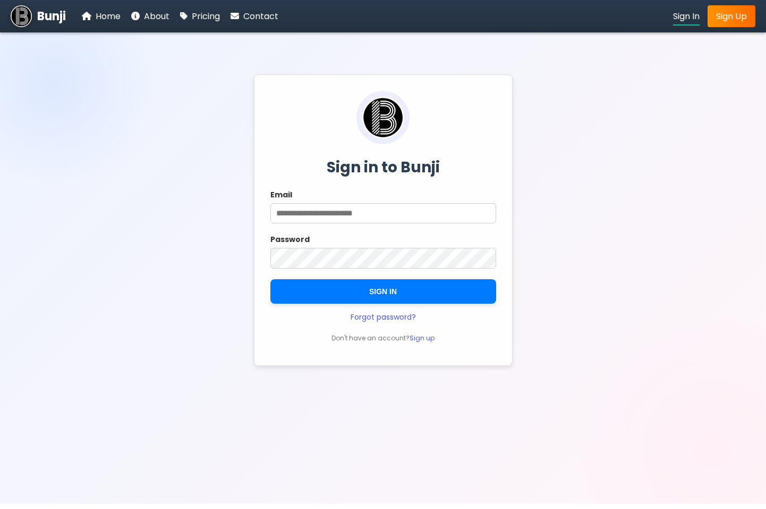 The width and height of the screenshot is (766, 509). I want to click on a: Contact, so click(255, 16).